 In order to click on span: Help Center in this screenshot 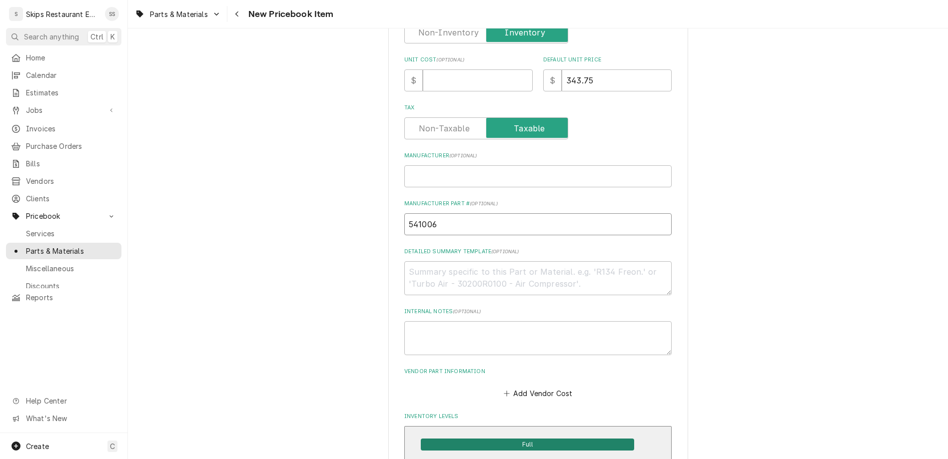, I will do `click(70, 401)`.